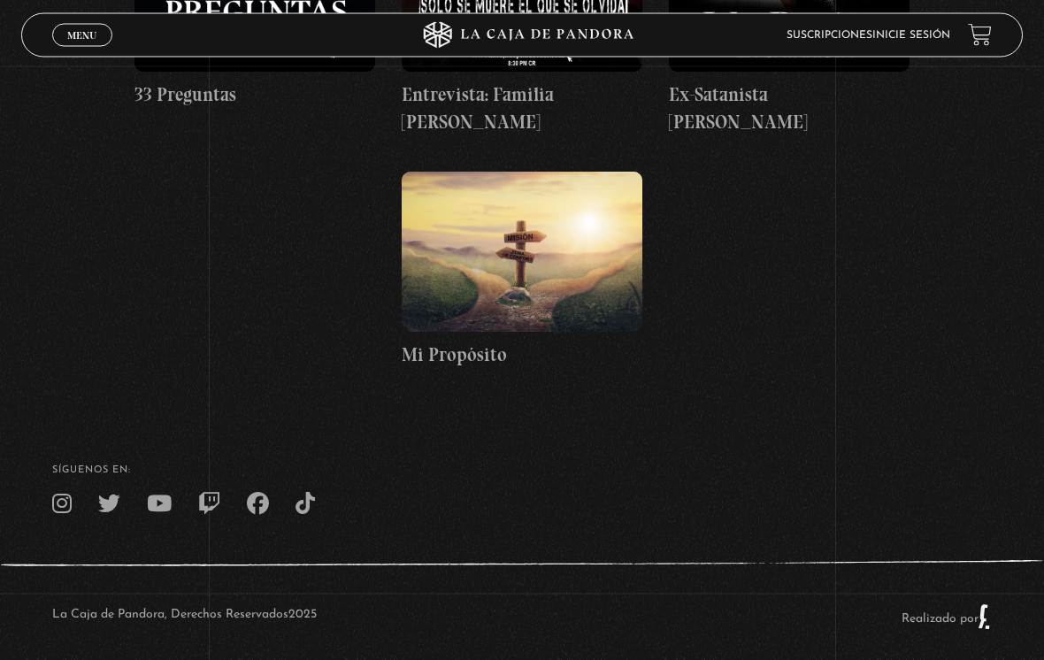  What do you see at coordinates (184, 618) in the screenshot?
I see `p: La Caja de Pandora, Derechos Reservados 2025` at bounding box center [184, 618].